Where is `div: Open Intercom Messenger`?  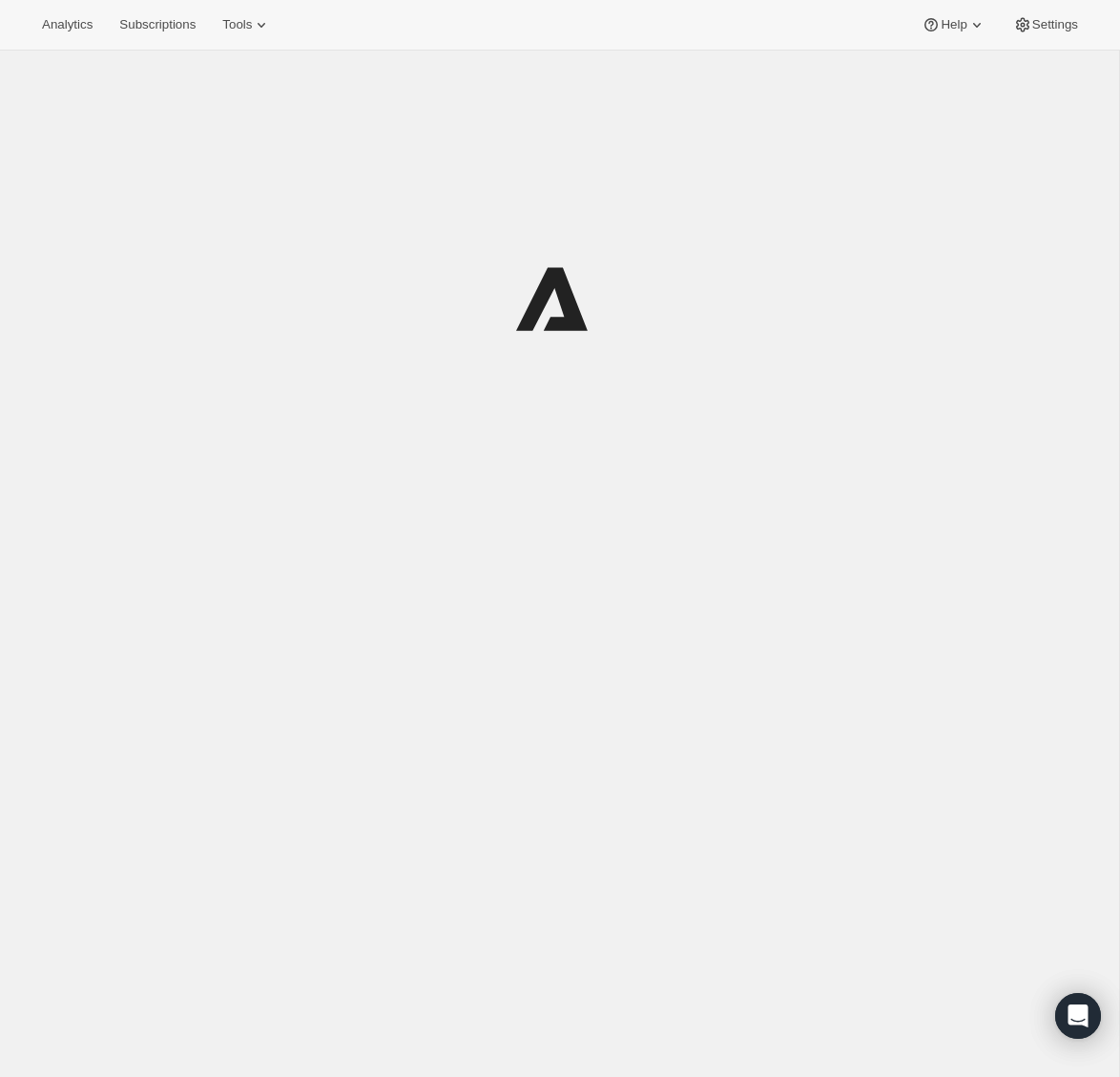
div: Open Intercom Messenger is located at coordinates (1078, 1016).